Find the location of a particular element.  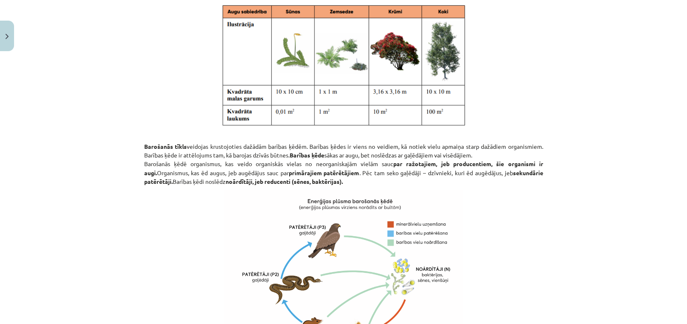

strong: par ražotajiem, jeb producentiem, šie organismi ir augi. is located at coordinates (343, 168).